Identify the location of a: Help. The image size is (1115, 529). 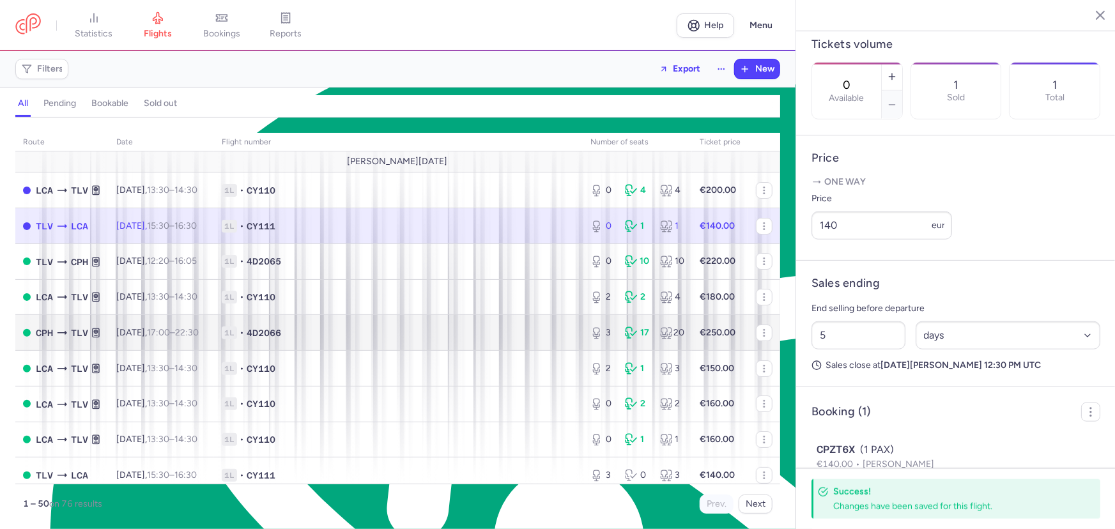
(706, 26).